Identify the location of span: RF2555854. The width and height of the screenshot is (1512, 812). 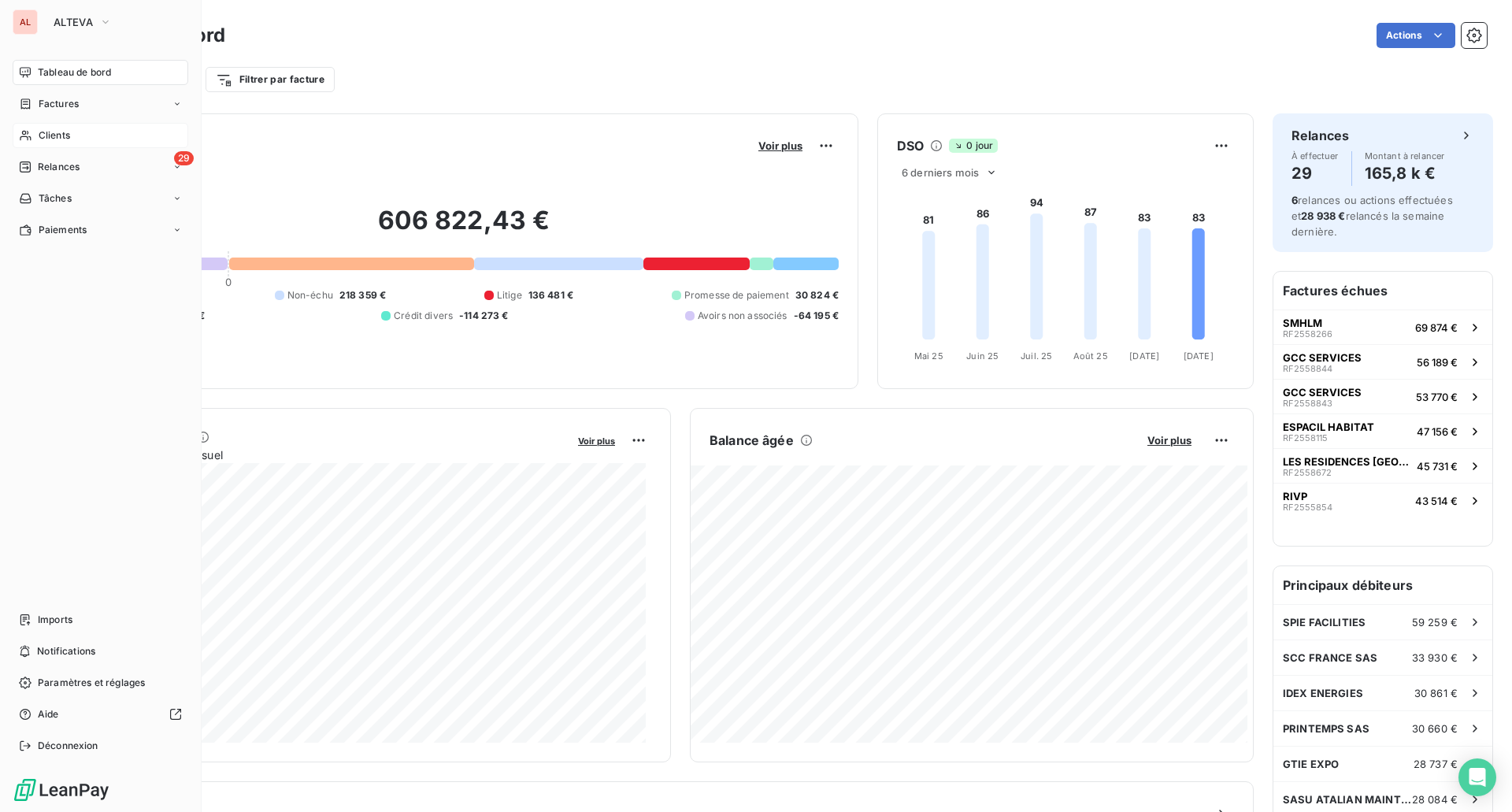
(1307, 507).